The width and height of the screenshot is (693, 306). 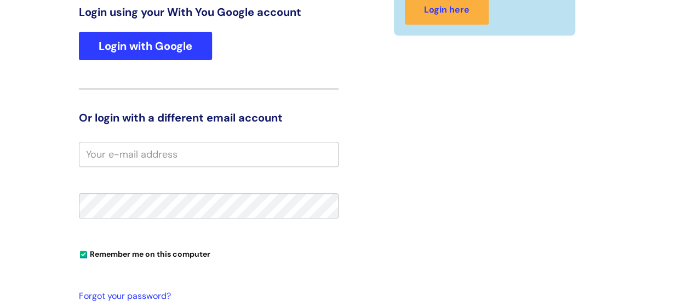 I want to click on div: You can uncheck this option if you're logging in from a shared device, so click(x=209, y=254).